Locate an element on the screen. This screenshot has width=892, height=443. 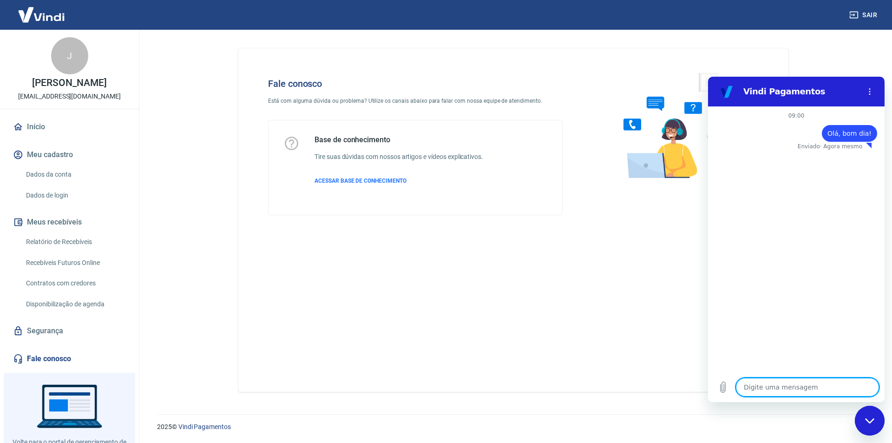
a: Dados de login is located at coordinates (75, 195).